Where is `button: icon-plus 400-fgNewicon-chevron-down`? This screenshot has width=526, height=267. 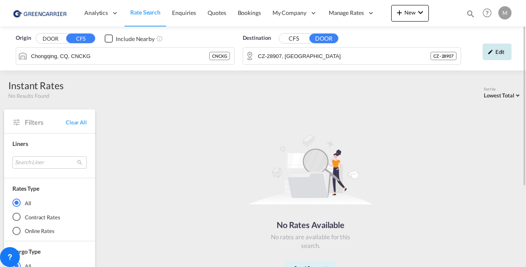
button: icon-plus 400-fgNewicon-chevron-down is located at coordinates (410, 13).